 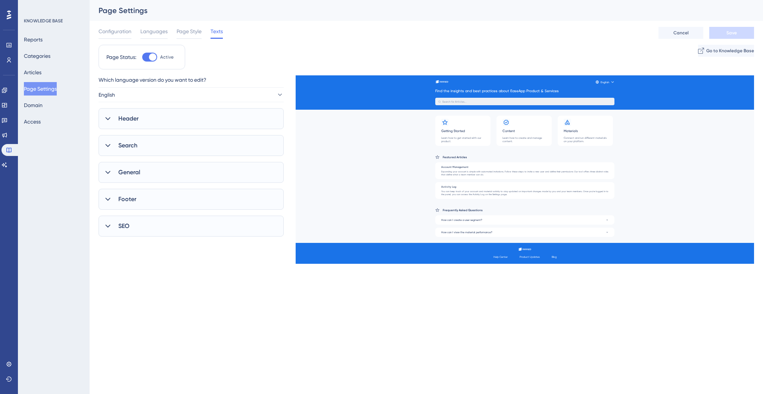 I want to click on span: Go to Knowledge Base, so click(x=730, y=51).